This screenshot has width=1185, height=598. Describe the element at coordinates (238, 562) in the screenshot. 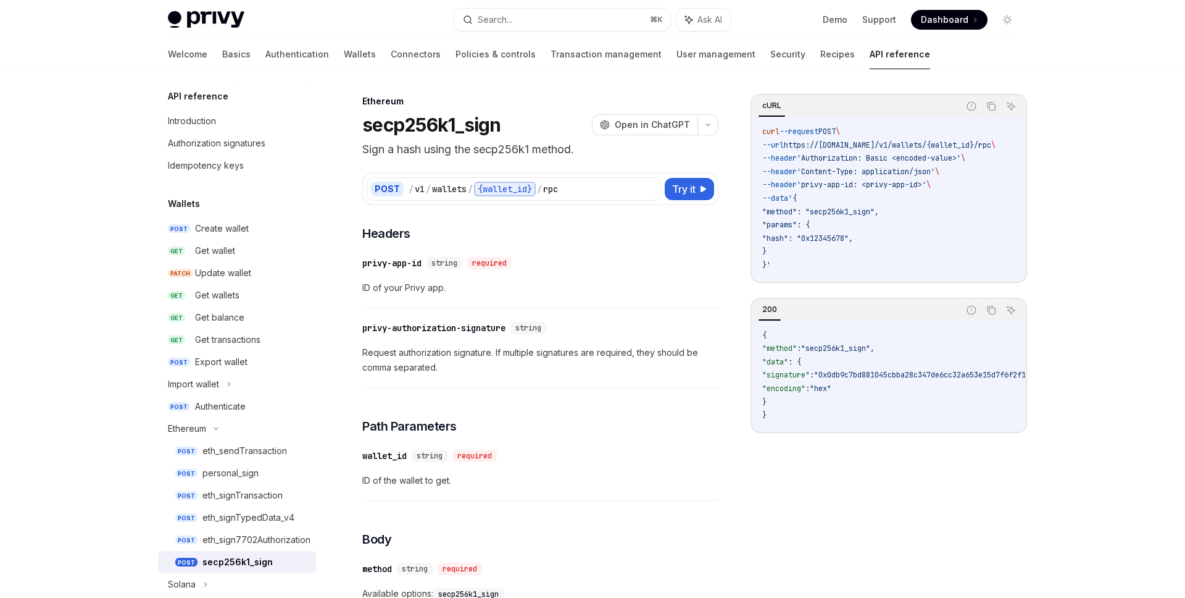

I see `div: secp256k1_sign` at that location.